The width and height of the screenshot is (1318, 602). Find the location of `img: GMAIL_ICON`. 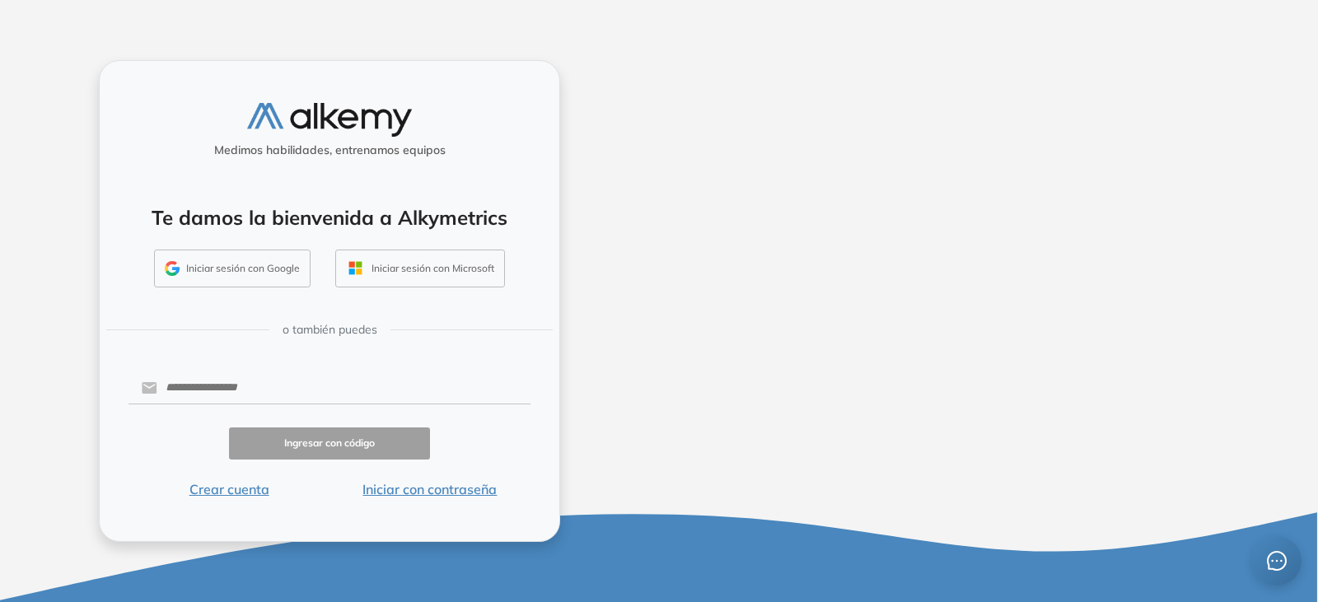

img: GMAIL_ICON is located at coordinates (172, 269).